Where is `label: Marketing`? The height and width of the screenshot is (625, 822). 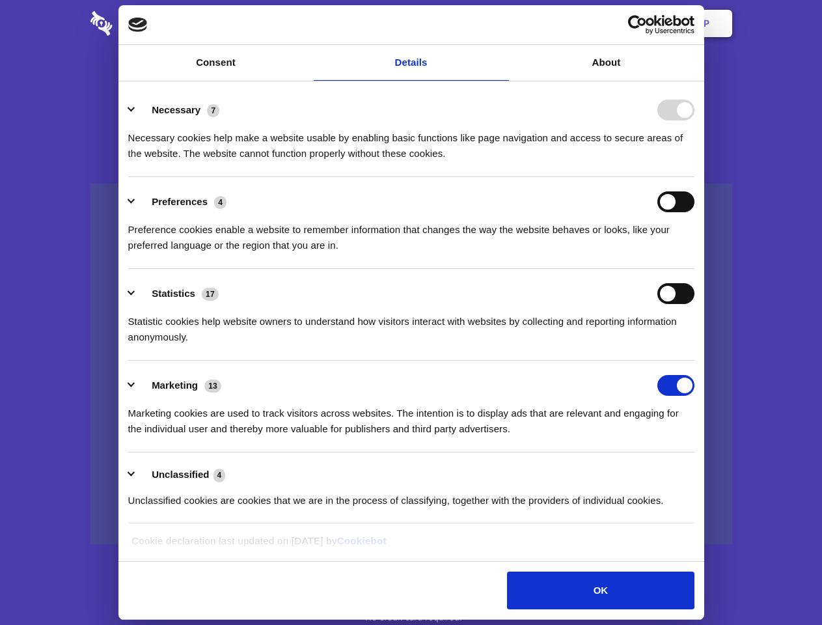
label: Marketing is located at coordinates (174, 385).